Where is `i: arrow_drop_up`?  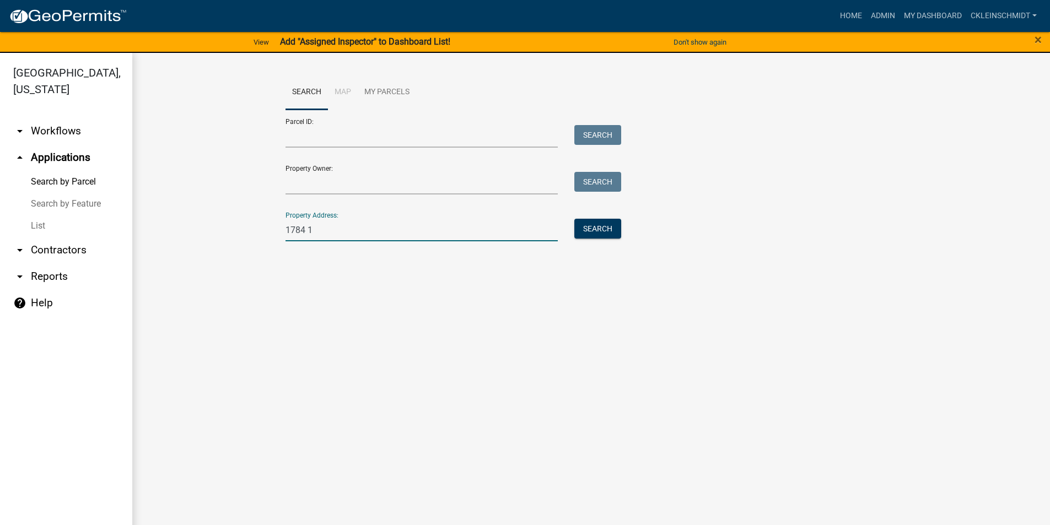
i: arrow_drop_up is located at coordinates (20, 158).